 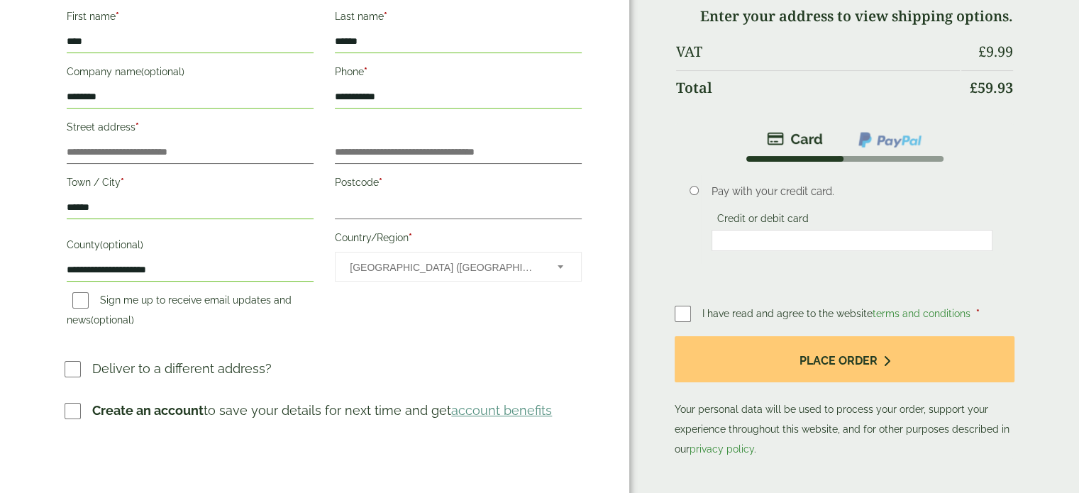 I want to click on bdi: 59.93, so click(x=991, y=87).